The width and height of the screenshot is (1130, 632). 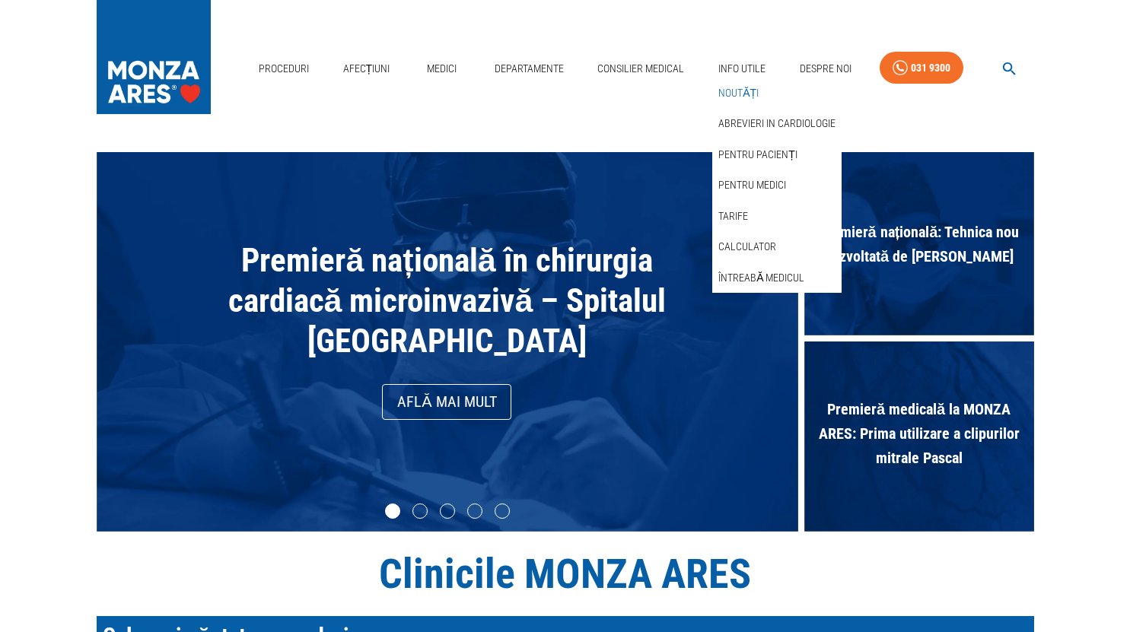 I want to click on a: Pentru medici, so click(x=752, y=185).